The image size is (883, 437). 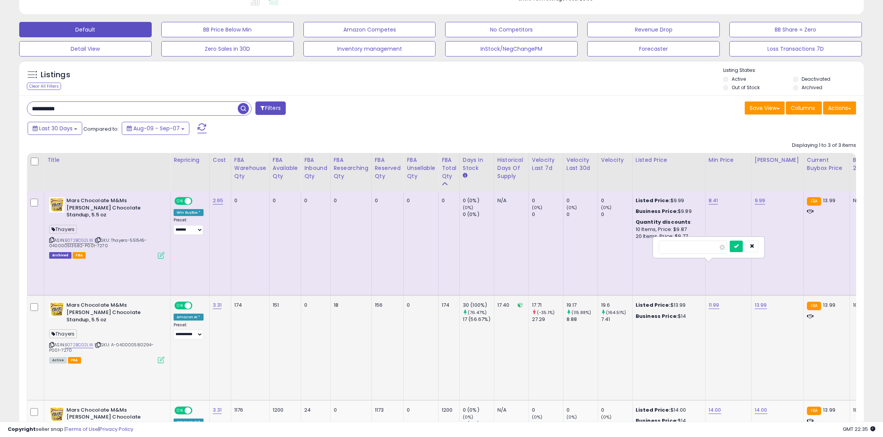 What do you see at coordinates (829, 305) in the screenshot?
I see `span: 13.99` at bounding box center [829, 305].